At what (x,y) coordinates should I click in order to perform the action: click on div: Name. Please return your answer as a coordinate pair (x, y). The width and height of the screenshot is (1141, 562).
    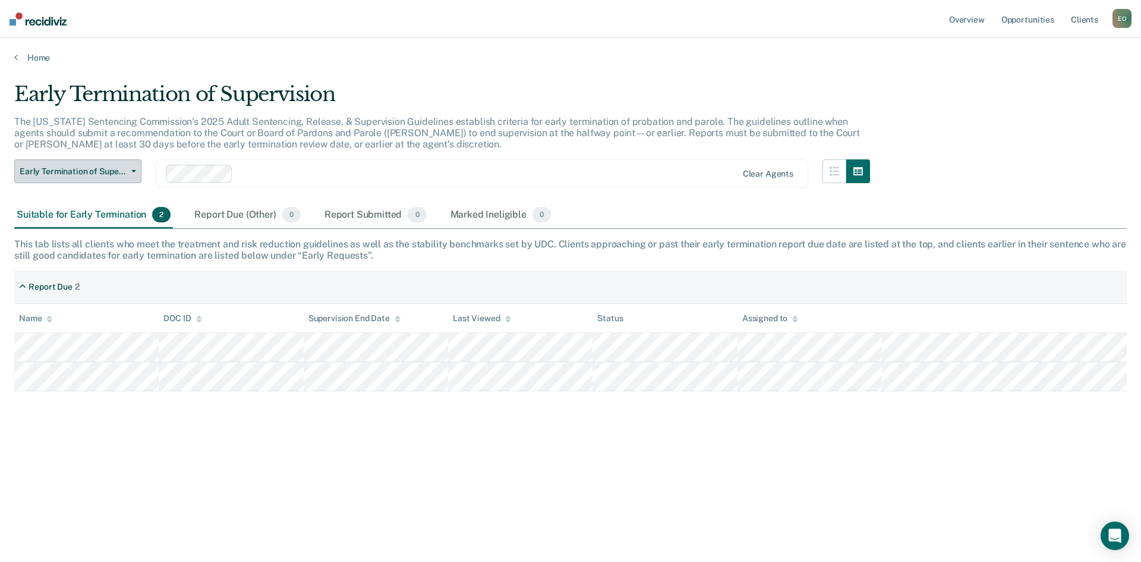
    Looking at the image, I should click on (36, 318).